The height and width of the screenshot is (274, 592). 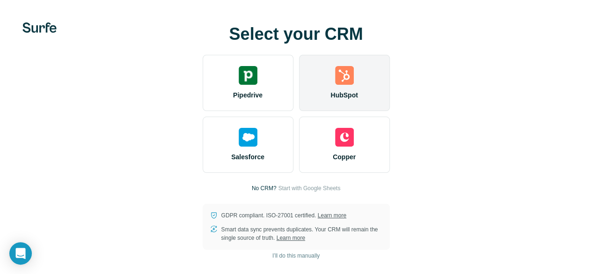 I want to click on img: copper's logo, so click(x=344, y=137).